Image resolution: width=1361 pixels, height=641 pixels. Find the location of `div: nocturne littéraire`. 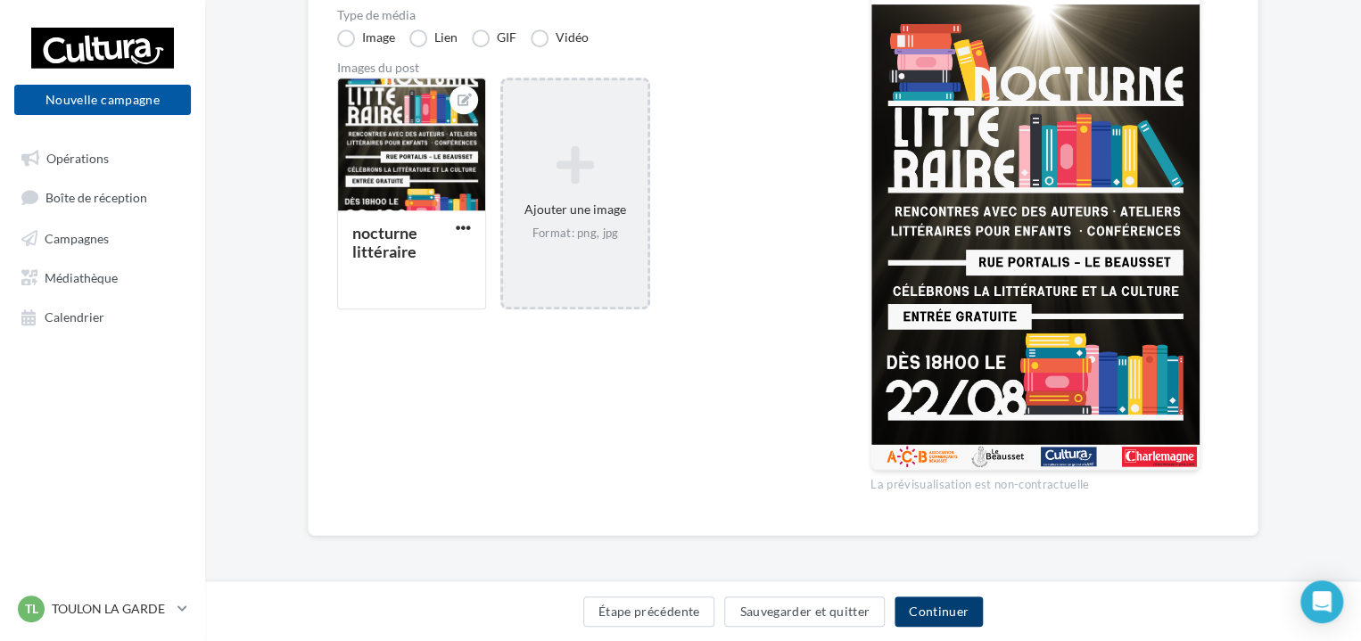

div: nocturne littéraire is located at coordinates (384, 242).